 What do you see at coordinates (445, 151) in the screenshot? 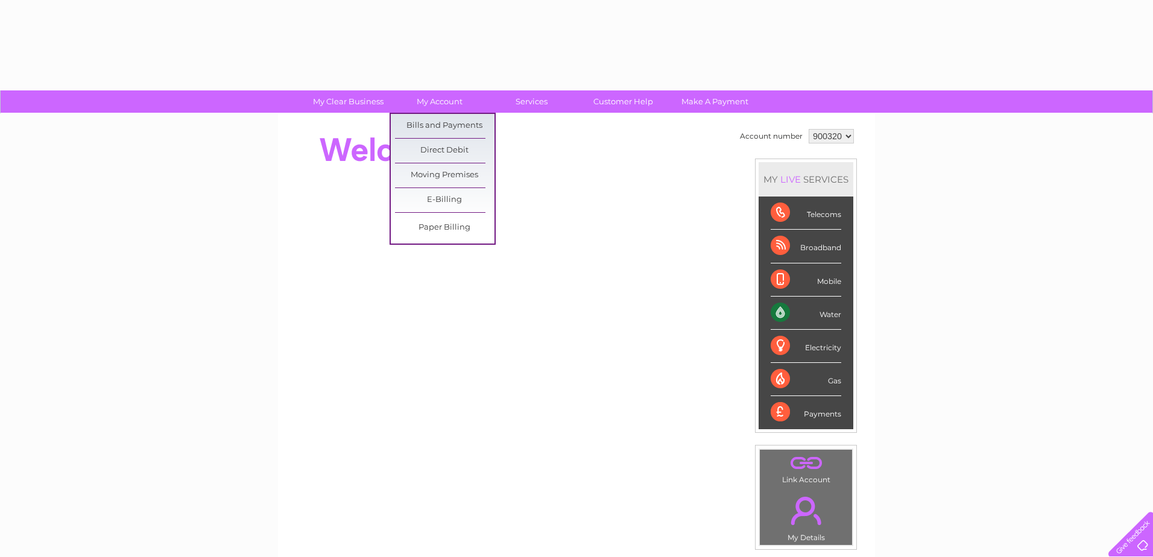
I see `a: Direct Debit` at bounding box center [445, 151].